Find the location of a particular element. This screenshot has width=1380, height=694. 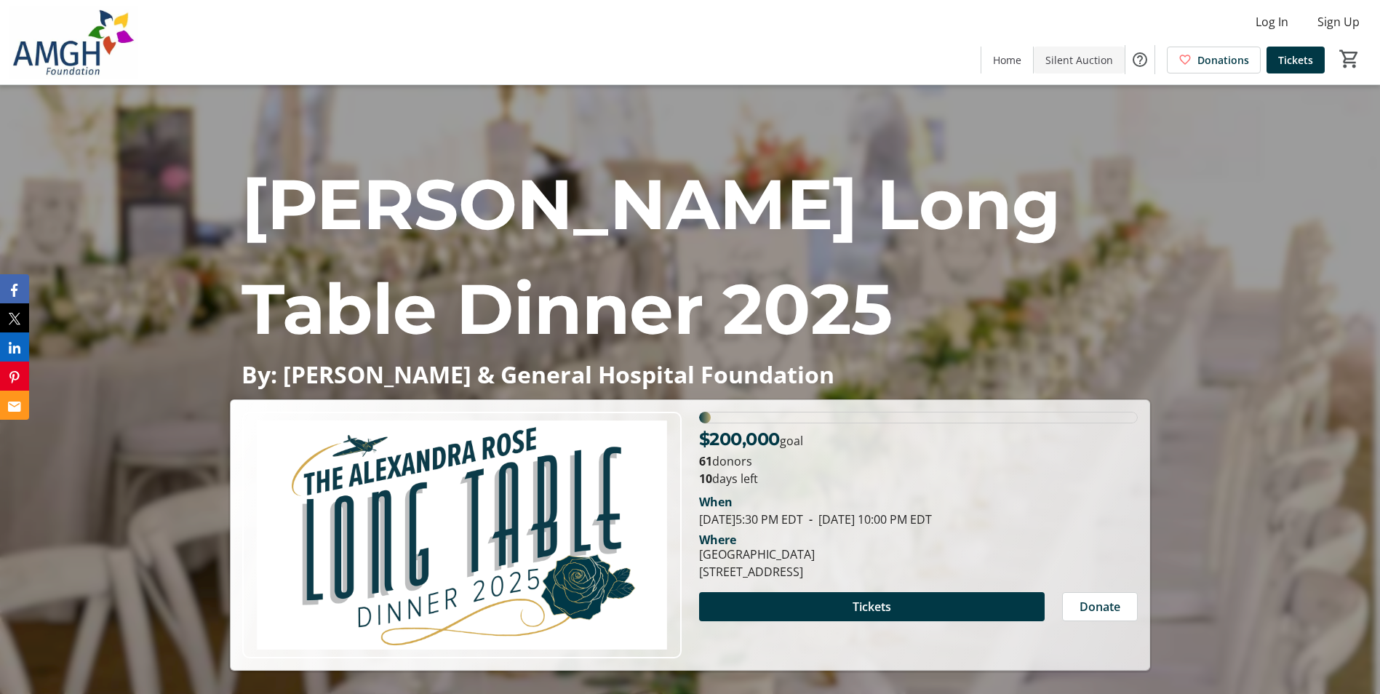

a: Tickets is located at coordinates (1295, 60).